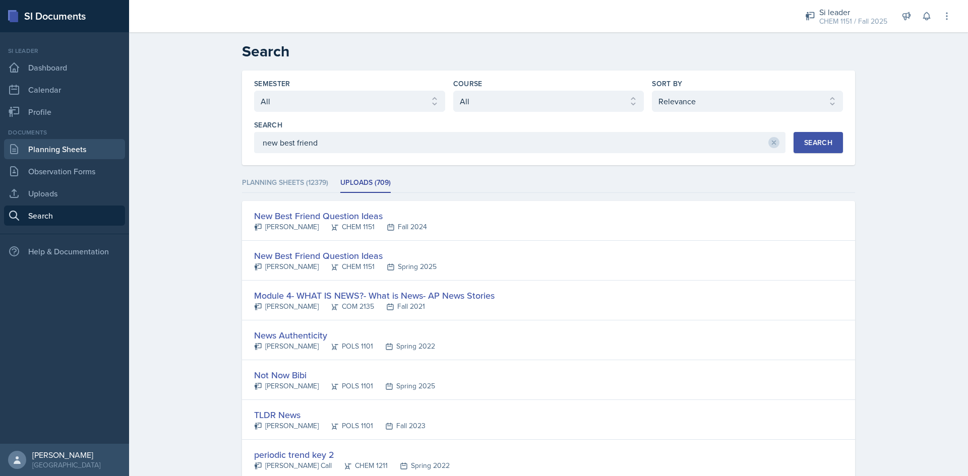  What do you see at coordinates (340, 415) in the screenshot?
I see `div: TLDR News` at bounding box center [340, 415].